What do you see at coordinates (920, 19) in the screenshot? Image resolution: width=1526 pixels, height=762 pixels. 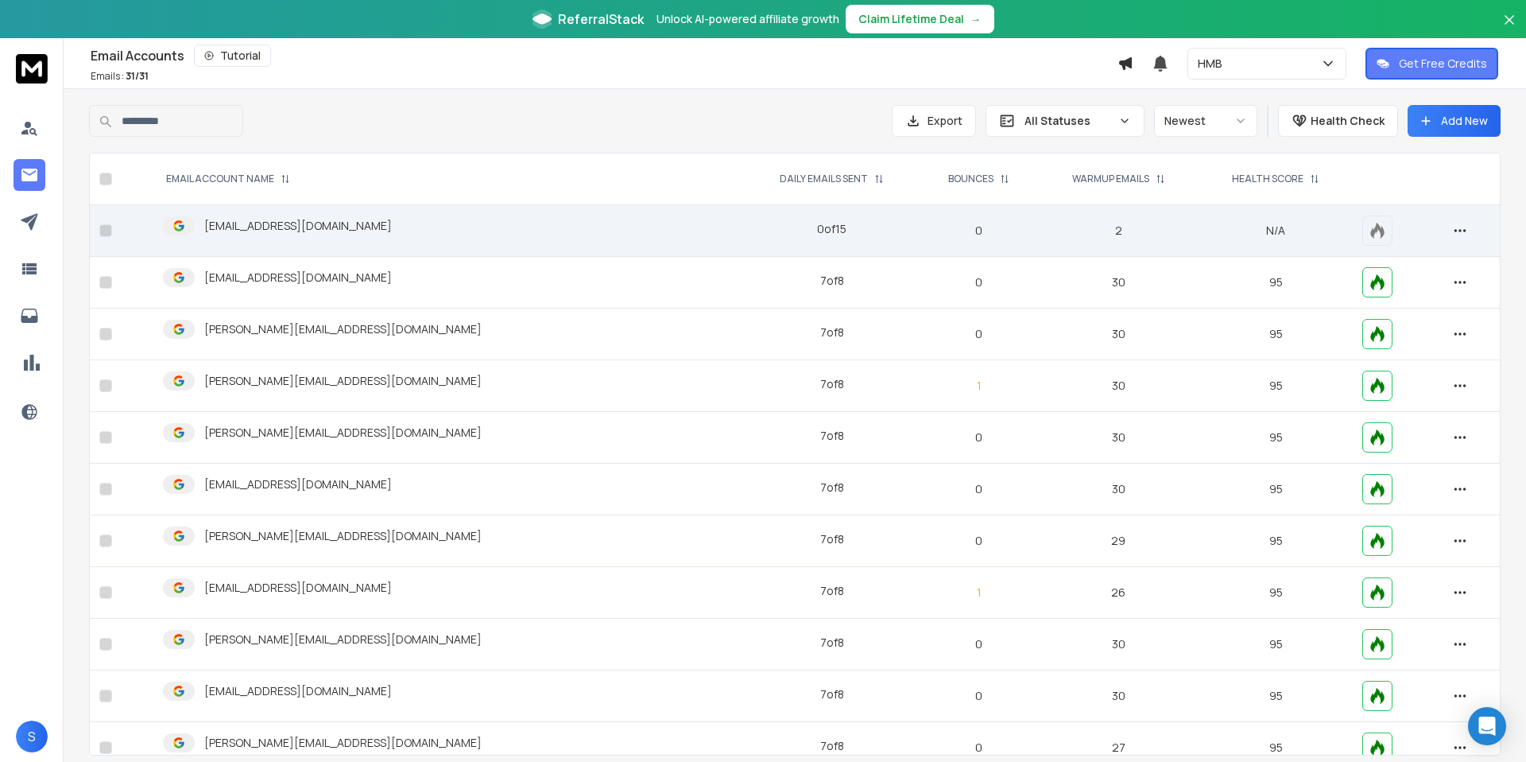 I see `button: Claim Lifetime Deal→` at bounding box center [920, 19].